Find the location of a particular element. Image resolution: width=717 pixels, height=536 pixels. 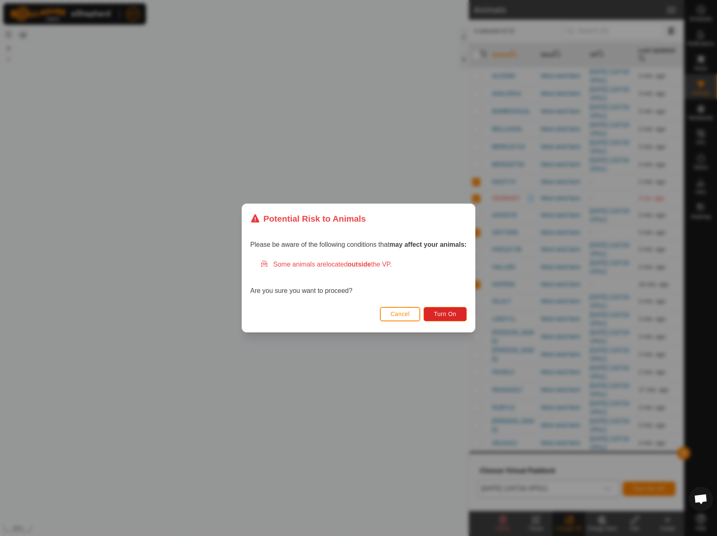

button: Turn On is located at coordinates (445, 314).